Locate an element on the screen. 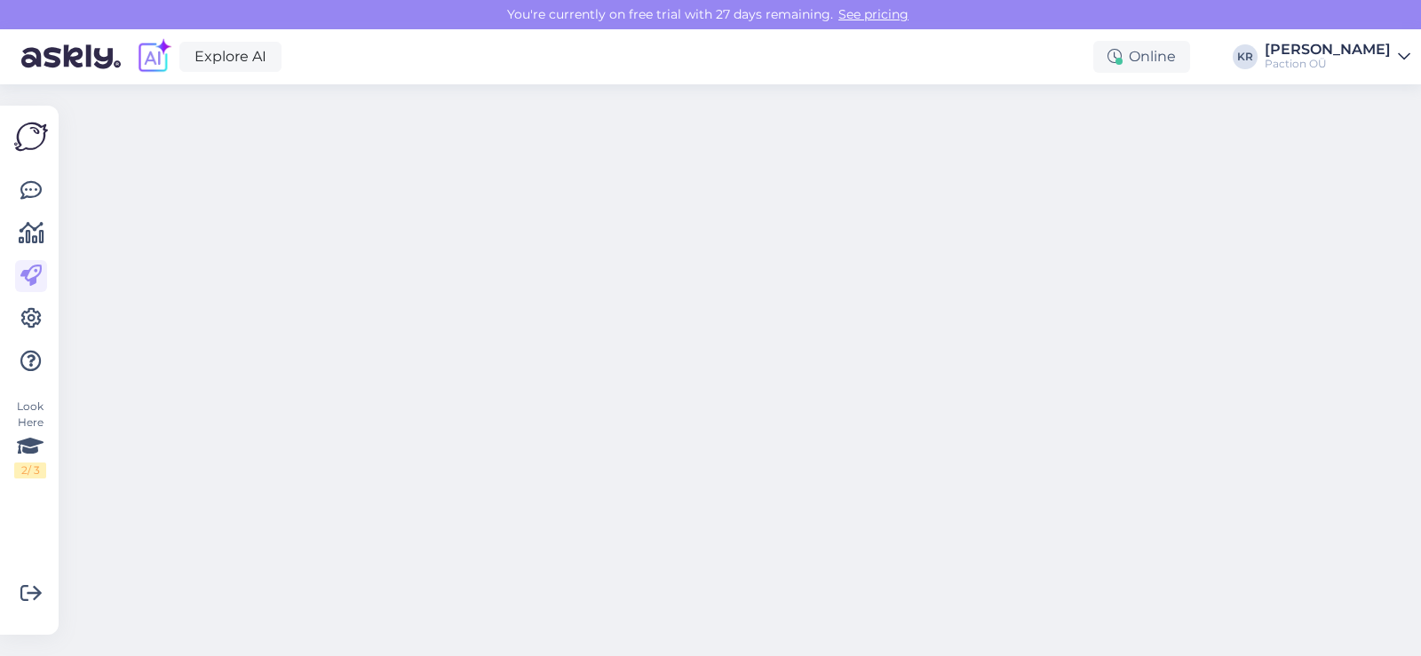  a: See pricing is located at coordinates (873, 14).